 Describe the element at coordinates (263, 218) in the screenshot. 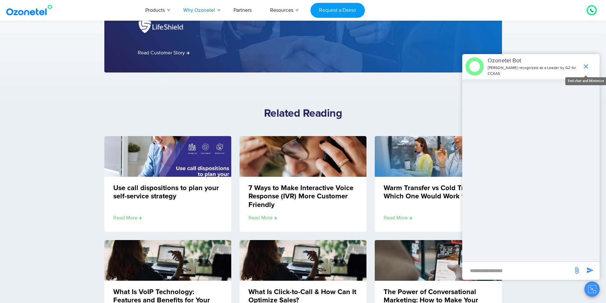

I see `a: Read more about 7 Ways to Make Interactive Voice Response (IVR) More Customer Friendly` at that location.